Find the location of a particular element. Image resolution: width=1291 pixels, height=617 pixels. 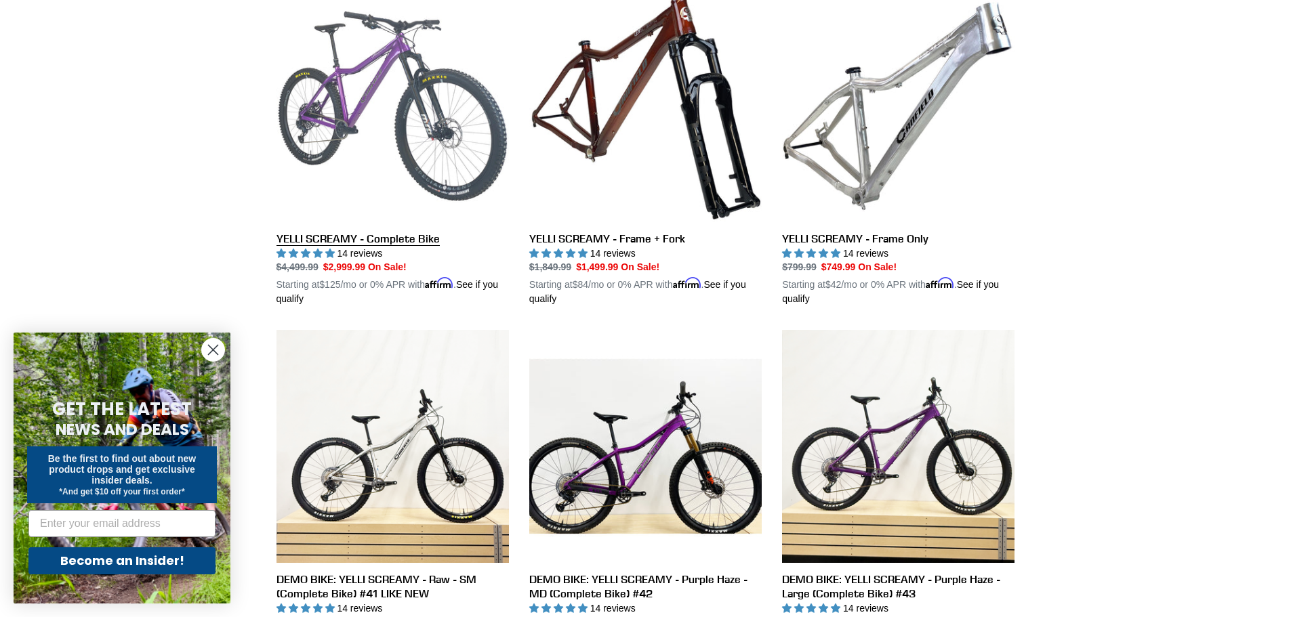

button: Become an Insider! is located at coordinates (122, 561).